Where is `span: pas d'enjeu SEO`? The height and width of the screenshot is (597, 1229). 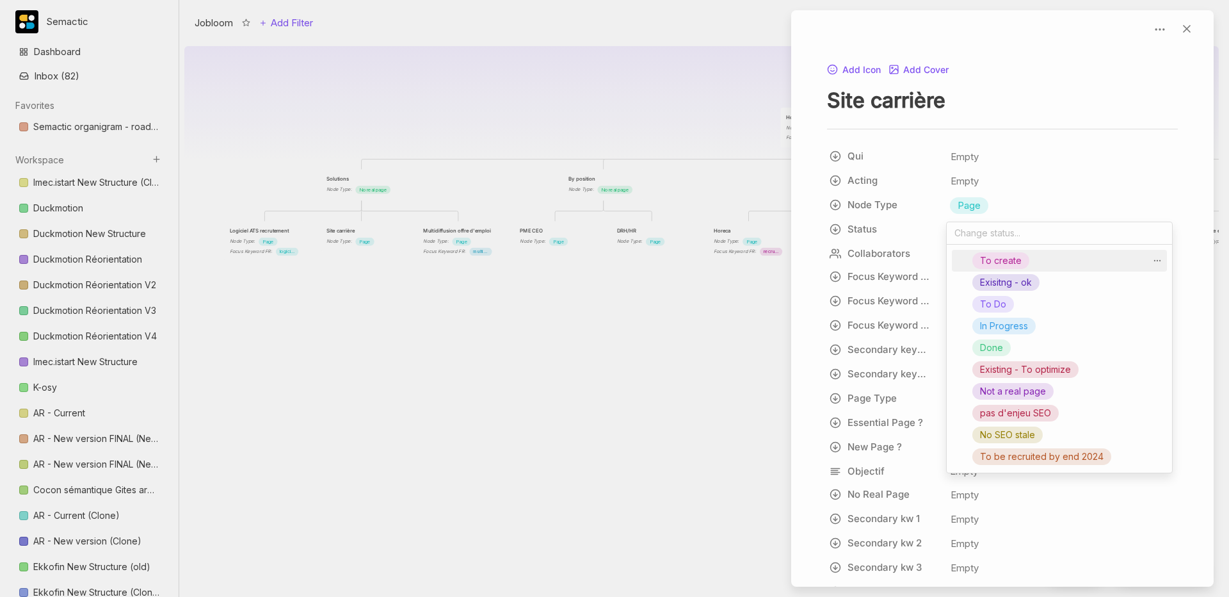
span: pas d'enjeu SEO is located at coordinates (1015, 413).